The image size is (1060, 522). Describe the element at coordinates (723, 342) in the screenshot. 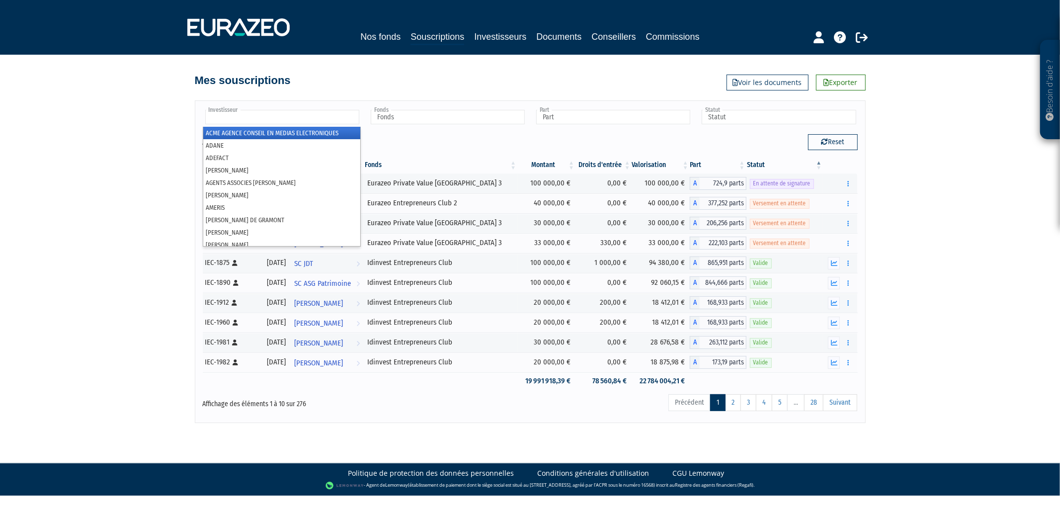

I see `span: 263,112 parts` at that location.